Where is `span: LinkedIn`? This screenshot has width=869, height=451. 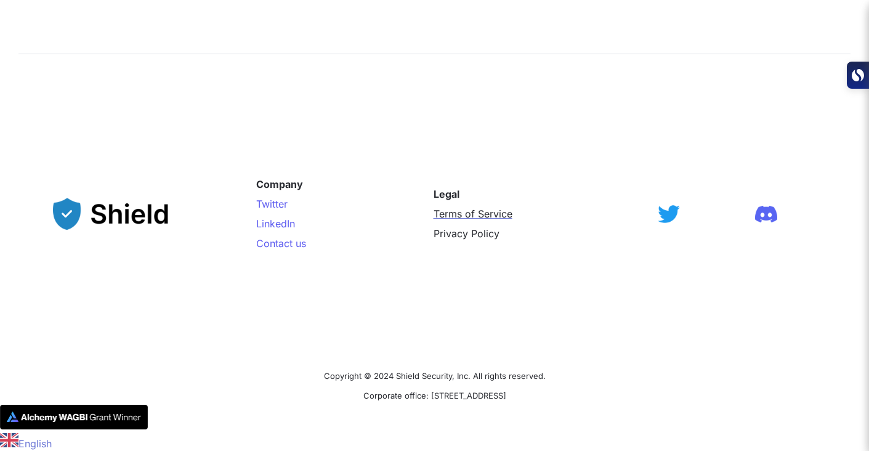
span: LinkedIn is located at coordinates (275, 224).